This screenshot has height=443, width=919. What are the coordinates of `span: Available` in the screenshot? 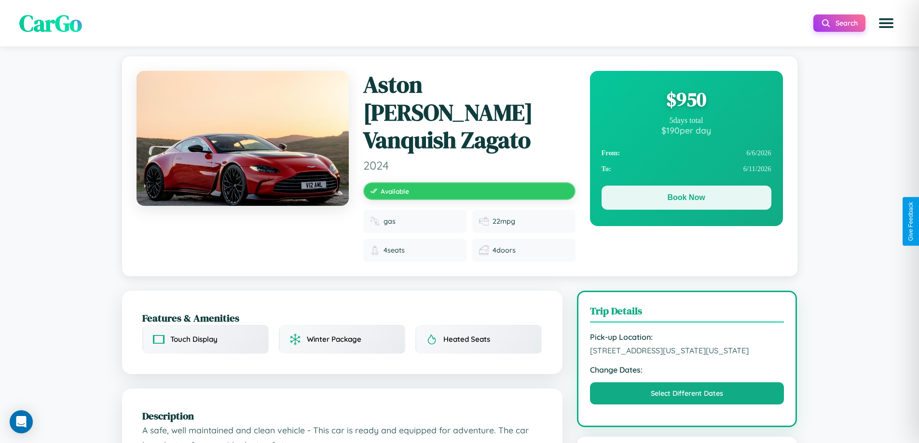 It's located at (395, 191).